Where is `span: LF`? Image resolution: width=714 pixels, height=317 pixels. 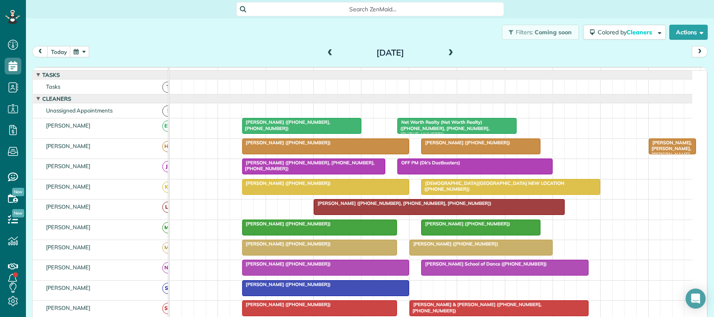
span: LF is located at coordinates (168, 207).